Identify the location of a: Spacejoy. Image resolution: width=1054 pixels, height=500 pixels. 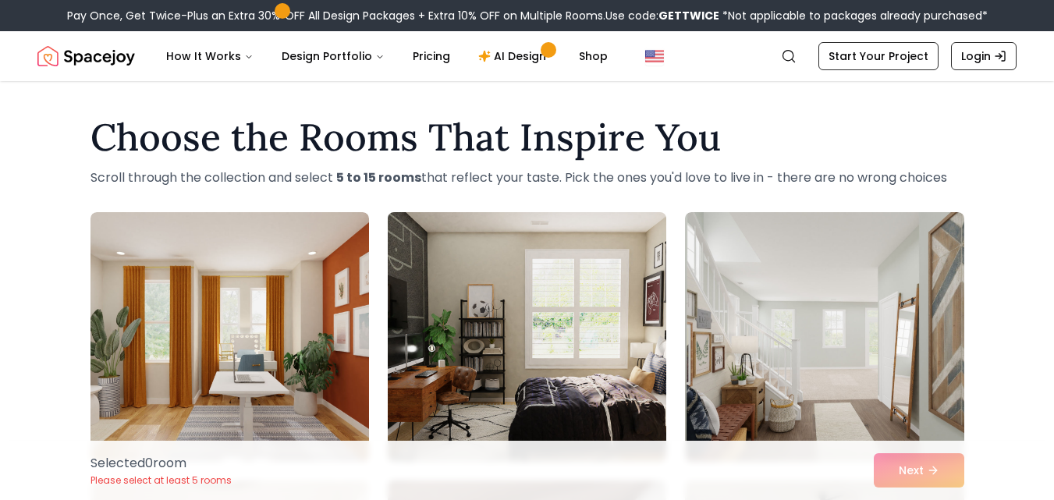
(86, 56).